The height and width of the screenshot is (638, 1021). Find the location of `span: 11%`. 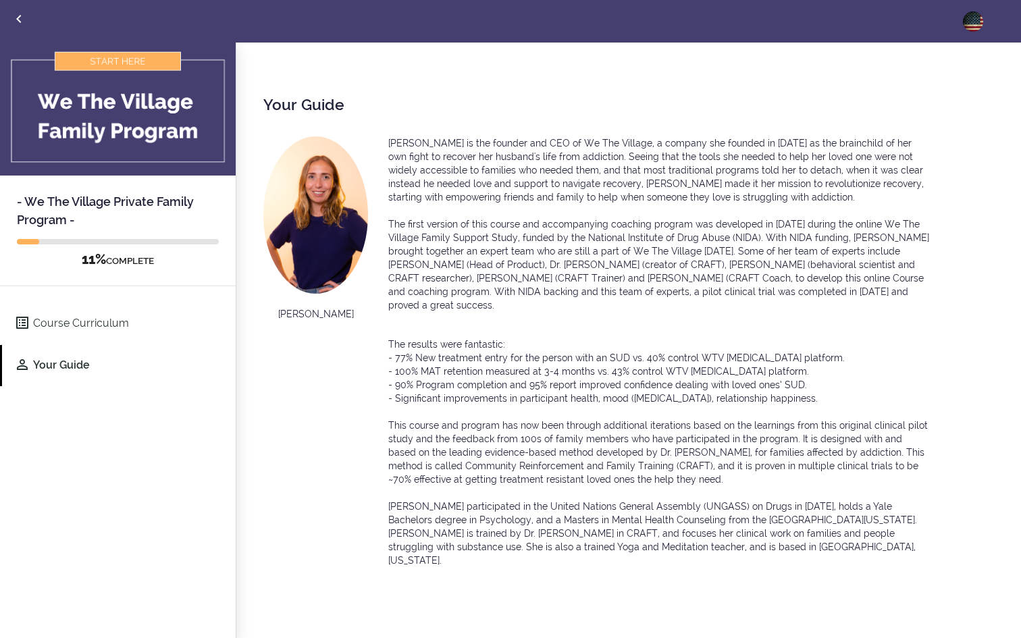

span: 11% is located at coordinates (94, 259).